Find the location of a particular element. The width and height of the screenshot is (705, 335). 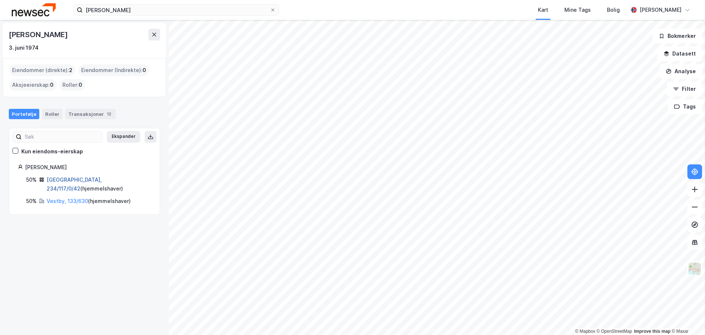

a: Vestby, 133/630 is located at coordinates (67, 201).